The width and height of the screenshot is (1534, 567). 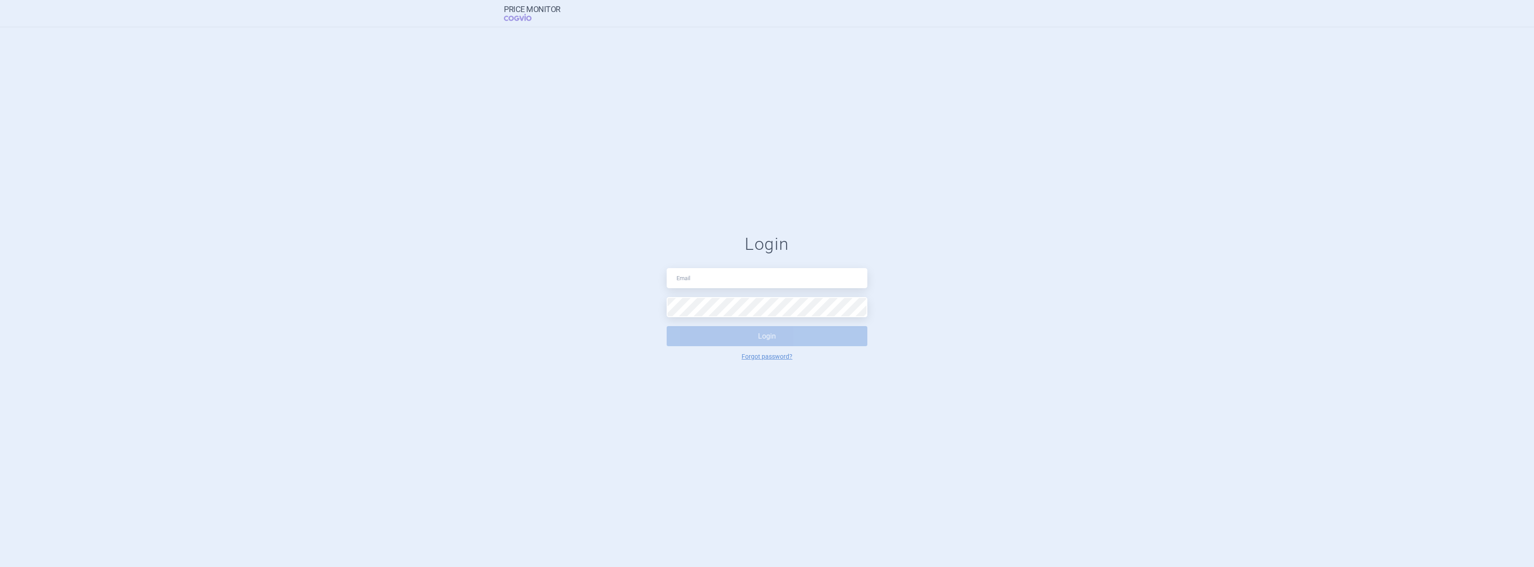 I want to click on a: Forgot password?, so click(x=767, y=356).